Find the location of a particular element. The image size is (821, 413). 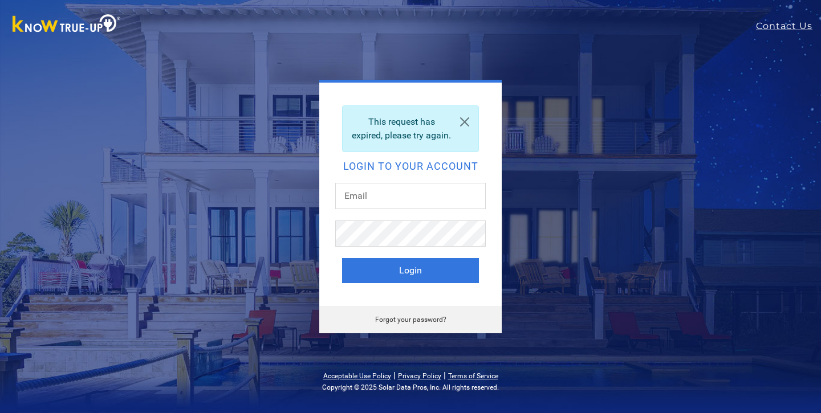

img: Know True-Up is located at coordinates (67, 25).